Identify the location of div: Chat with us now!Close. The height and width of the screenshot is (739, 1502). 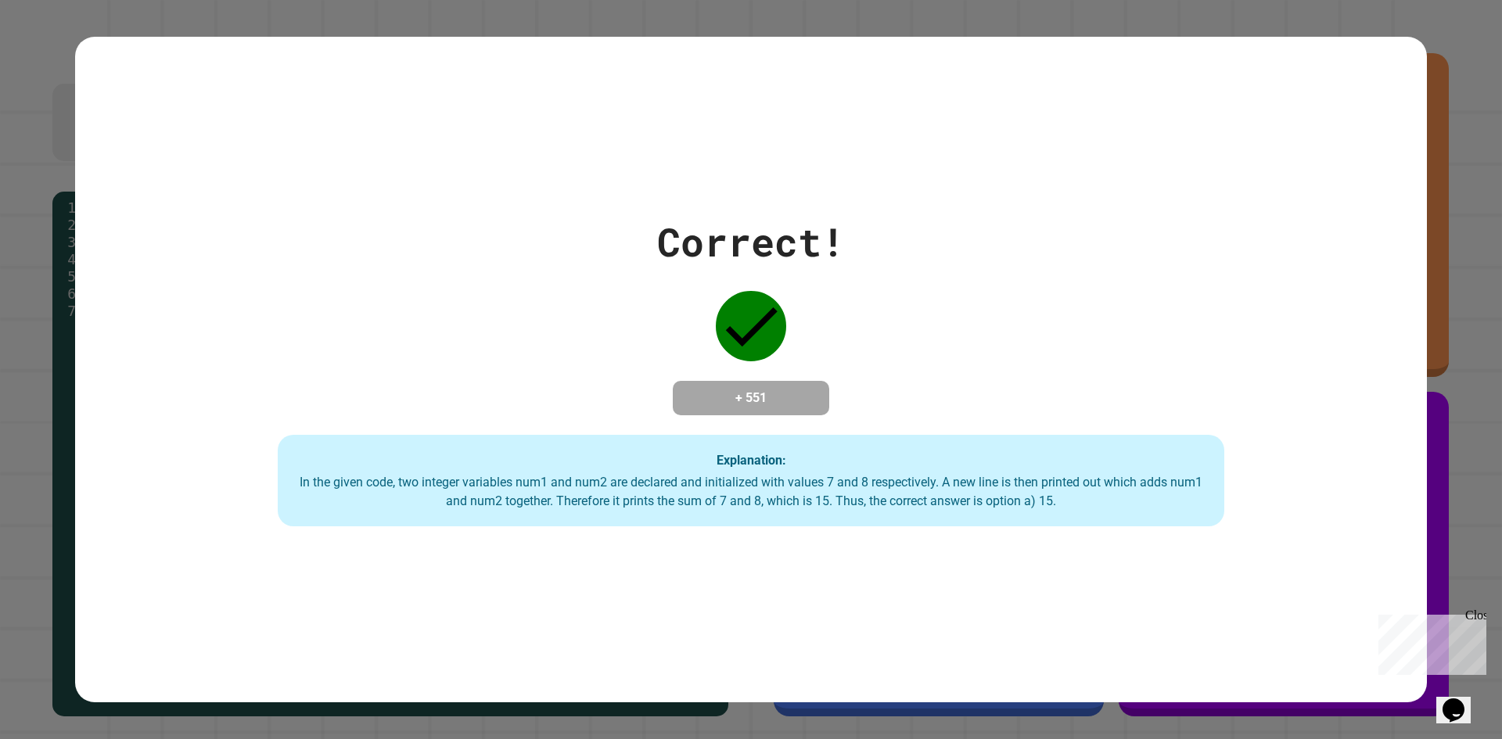
(57, 52).